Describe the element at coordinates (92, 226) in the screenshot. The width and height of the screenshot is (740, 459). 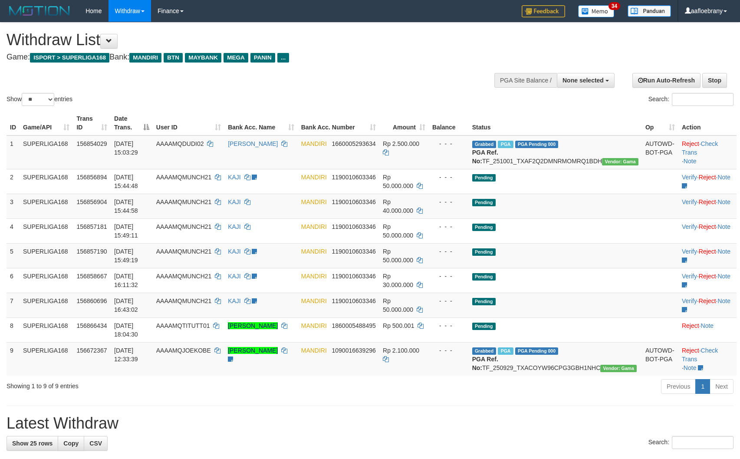
I see `span: 156857181` at that location.